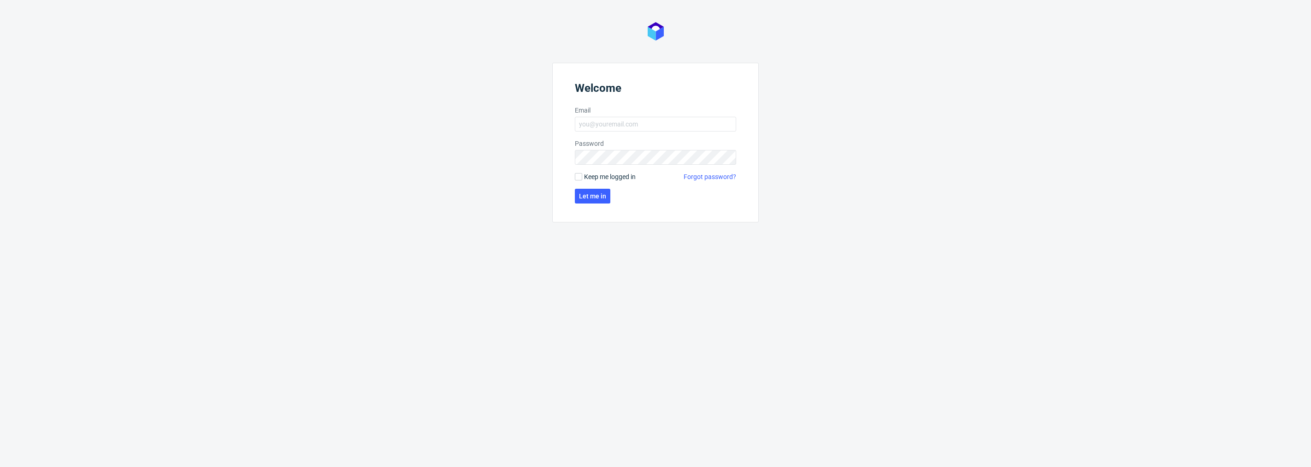 Image resolution: width=1311 pixels, height=467 pixels. Describe the element at coordinates (656, 110) in the screenshot. I see `label: Email` at that location.